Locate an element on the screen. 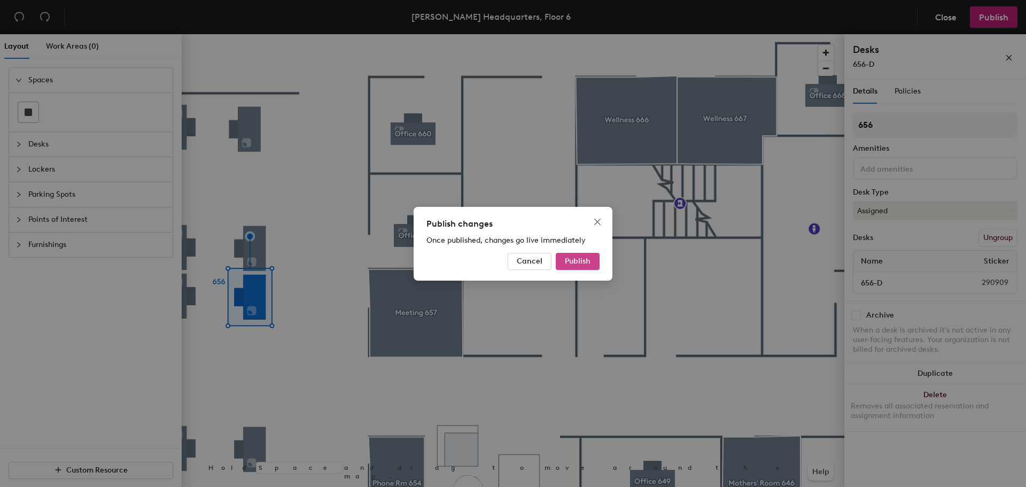  span: Close is located at coordinates (598, 222).